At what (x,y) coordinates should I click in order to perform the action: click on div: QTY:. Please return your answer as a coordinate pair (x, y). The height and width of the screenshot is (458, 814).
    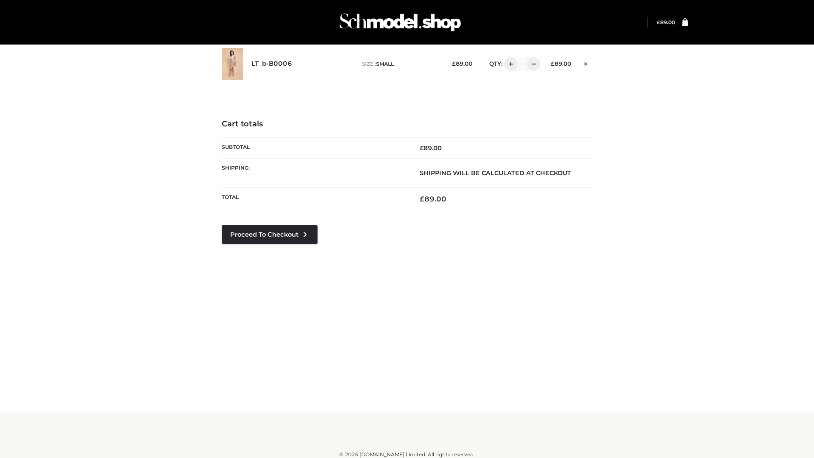
    Looking at the image, I should click on (509, 64).